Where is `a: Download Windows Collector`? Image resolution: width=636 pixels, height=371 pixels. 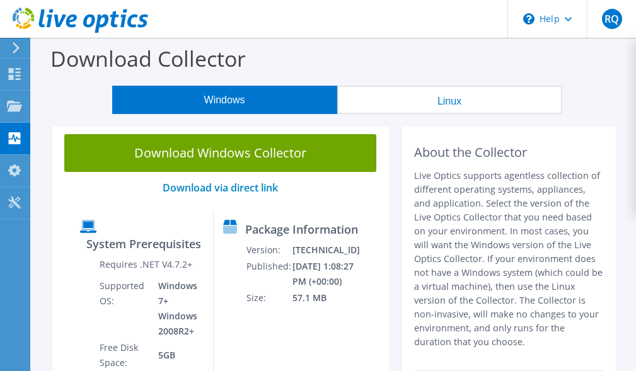 a: Download Windows Collector is located at coordinates (220, 153).